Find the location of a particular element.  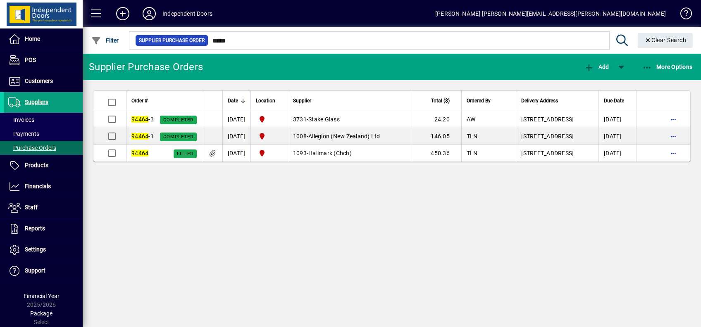

a: Staff is located at coordinates (43, 208).